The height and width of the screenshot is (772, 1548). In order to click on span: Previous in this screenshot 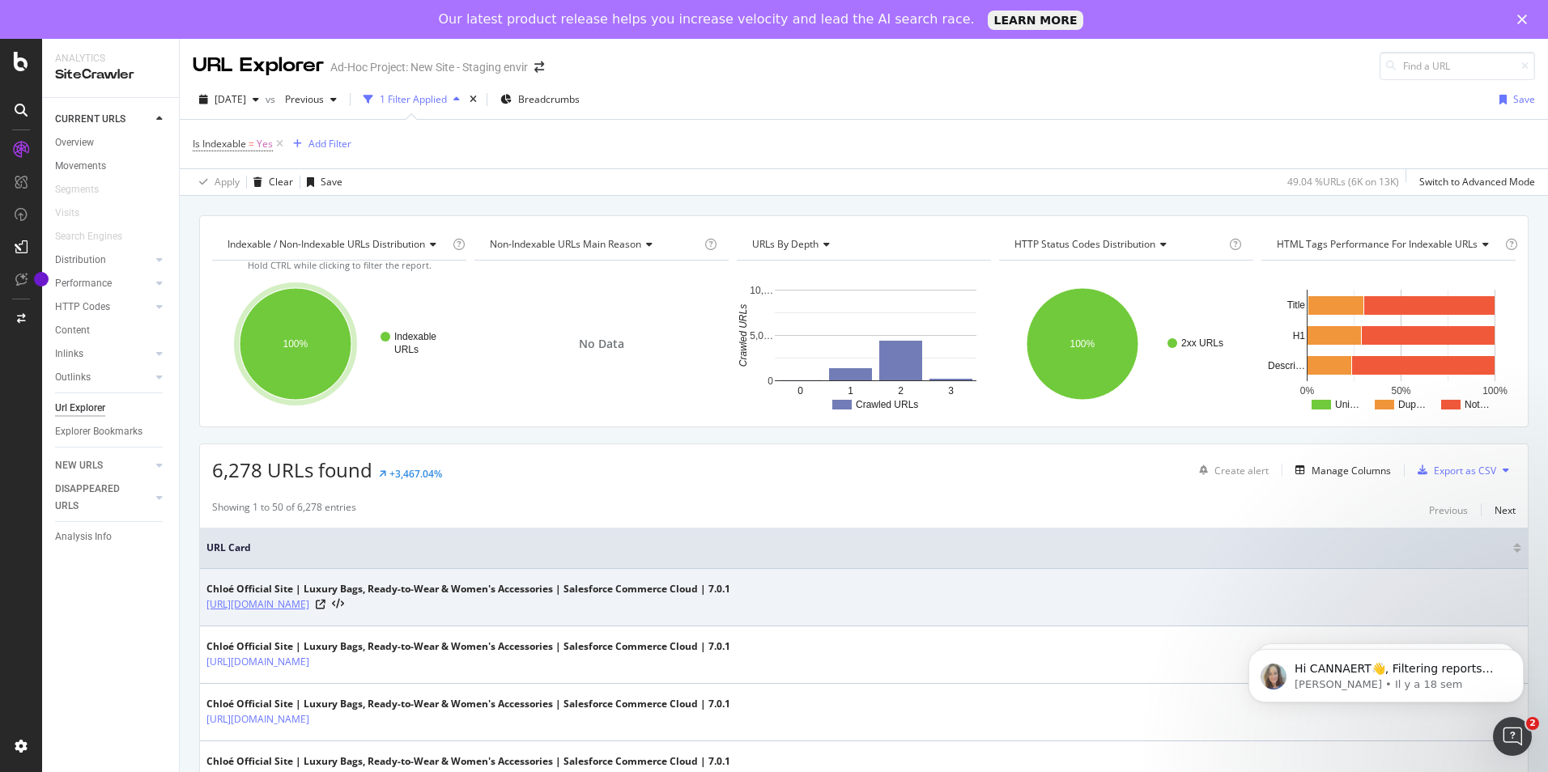, I will do `click(301, 99)`.